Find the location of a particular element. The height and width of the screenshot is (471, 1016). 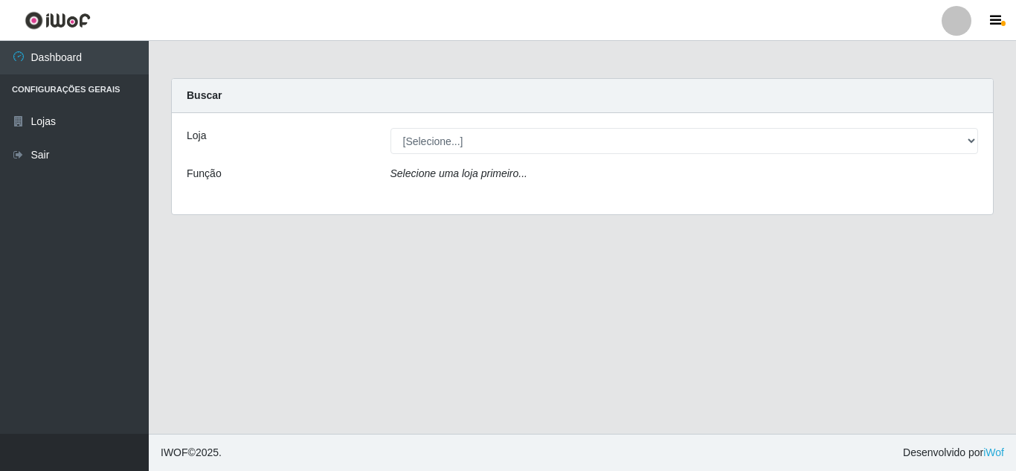

span: © 2025 . is located at coordinates (191, 452).